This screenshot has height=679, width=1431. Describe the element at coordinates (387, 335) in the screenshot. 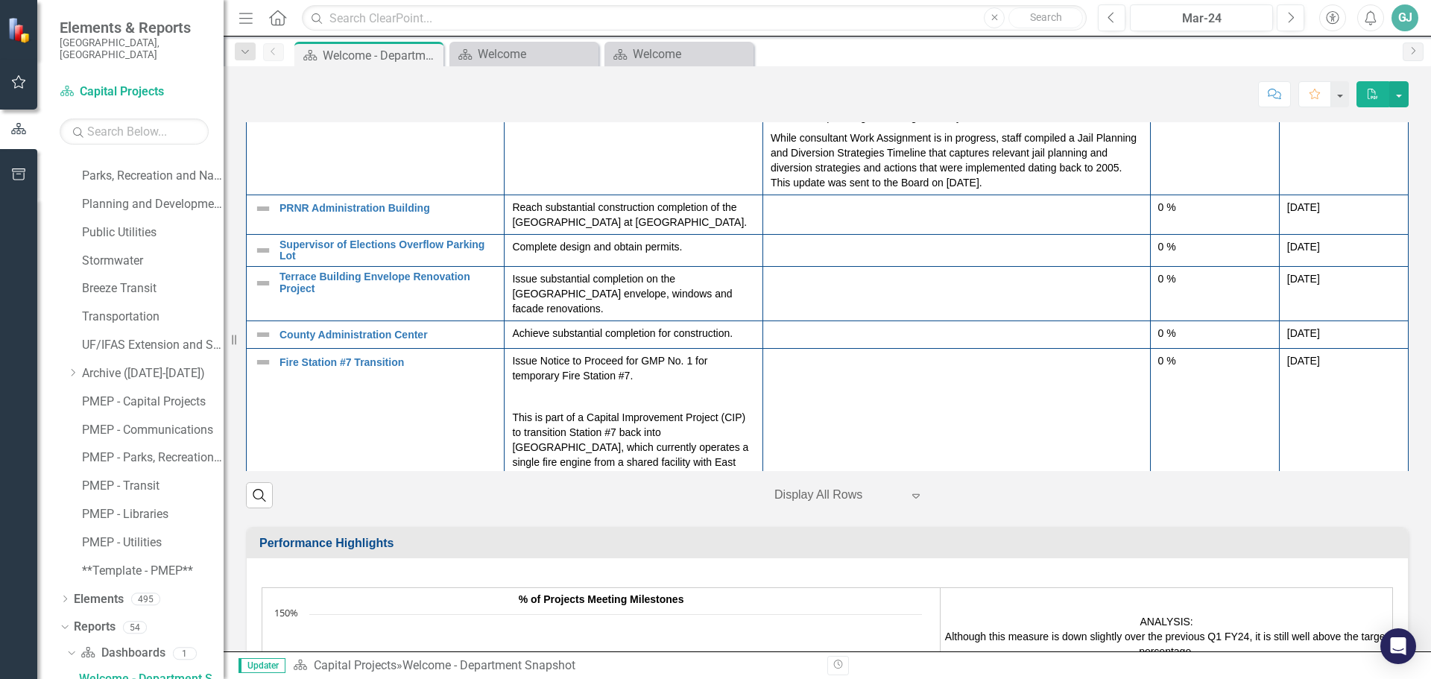

I see `a: County Administration Center` at that location.